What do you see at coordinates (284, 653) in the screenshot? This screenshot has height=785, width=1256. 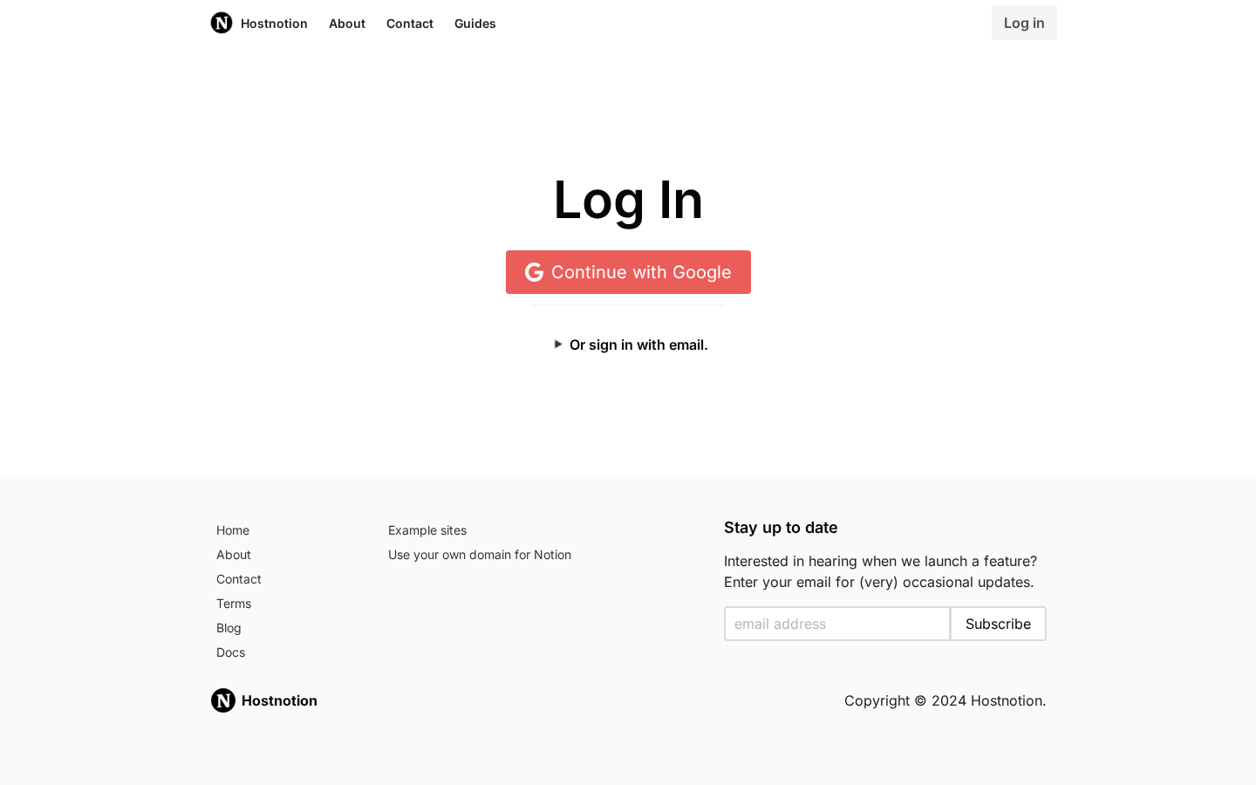 I see `a: Docs` at bounding box center [284, 653].